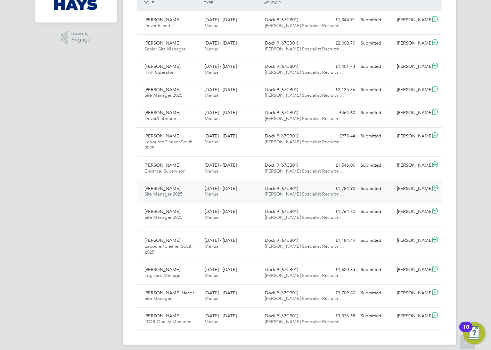 The height and width of the screenshot is (350, 491). Describe the element at coordinates (161, 118) in the screenshot. I see `span: Driver/Labourer` at that location.